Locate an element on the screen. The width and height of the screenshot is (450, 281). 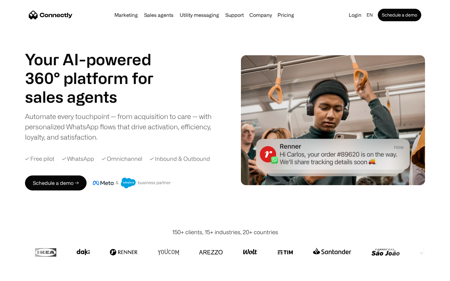
div: ✓ WhatsApp is located at coordinates (78, 159).